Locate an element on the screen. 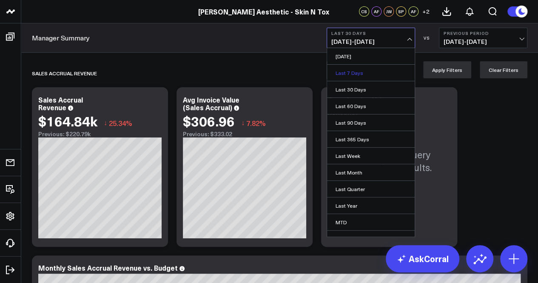 The width and height of the screenshot is (538, 283). b: Previous Period is located at coordinates (483, 33).